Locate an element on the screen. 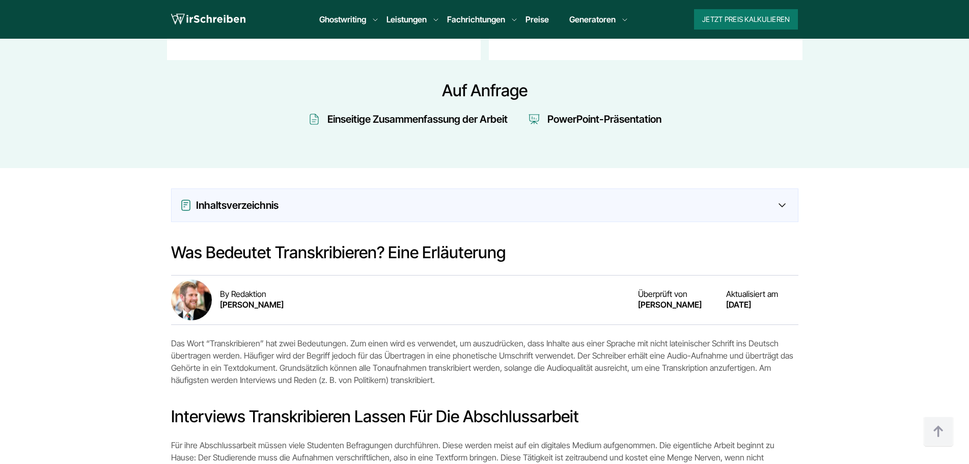  img: logo wirschreiben is located at coordinates (208, 19).